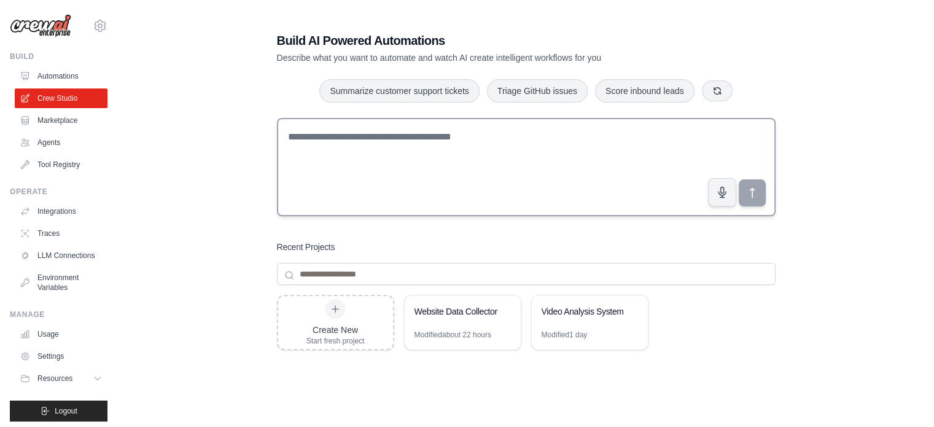 The height and width of the screenshot is (427, 934). Describe the element at coordinates (61, 356) in the screenshot. I see `a: Settings` at that location.